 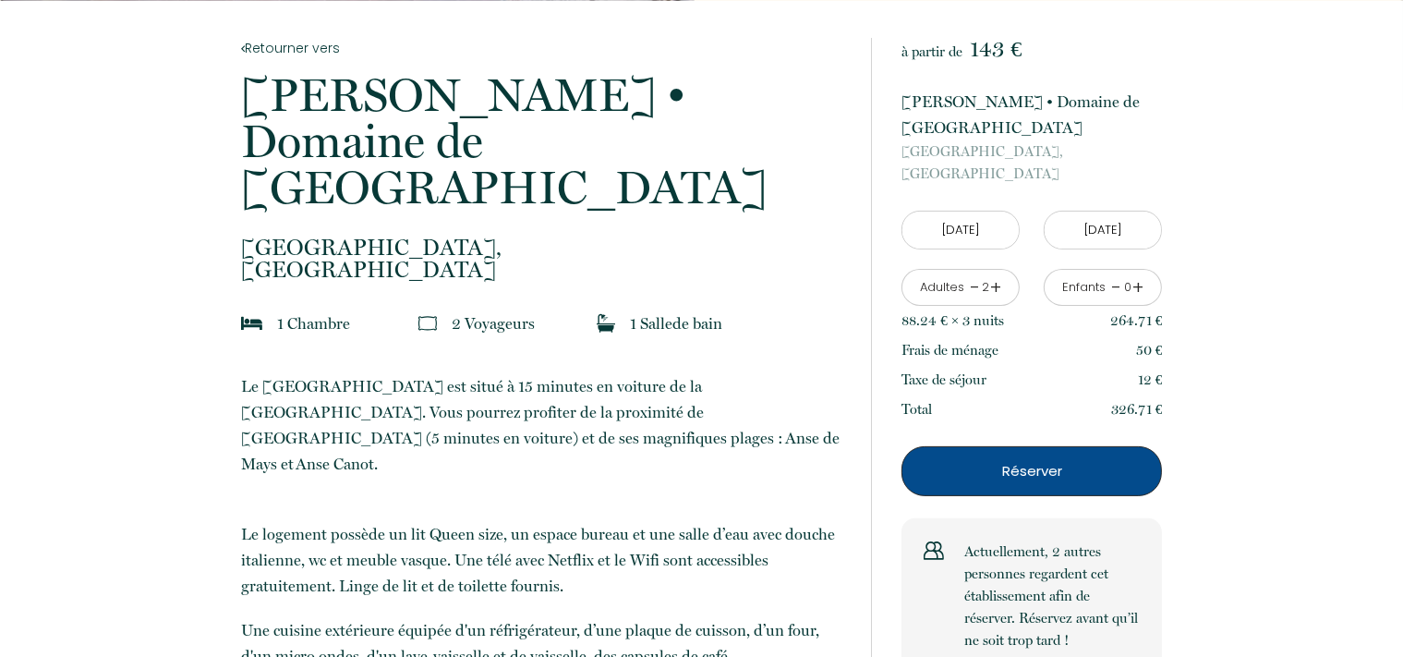 What do you see at coordinates (932, 52) in the screenshot?
I see `span: à partir de` at bounding box center [932, 52].